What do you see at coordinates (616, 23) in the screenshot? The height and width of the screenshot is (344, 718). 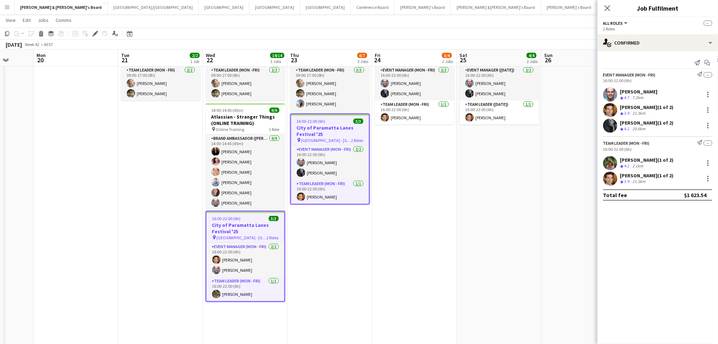 I see `button: All roles` at bounding box center [616, 23].